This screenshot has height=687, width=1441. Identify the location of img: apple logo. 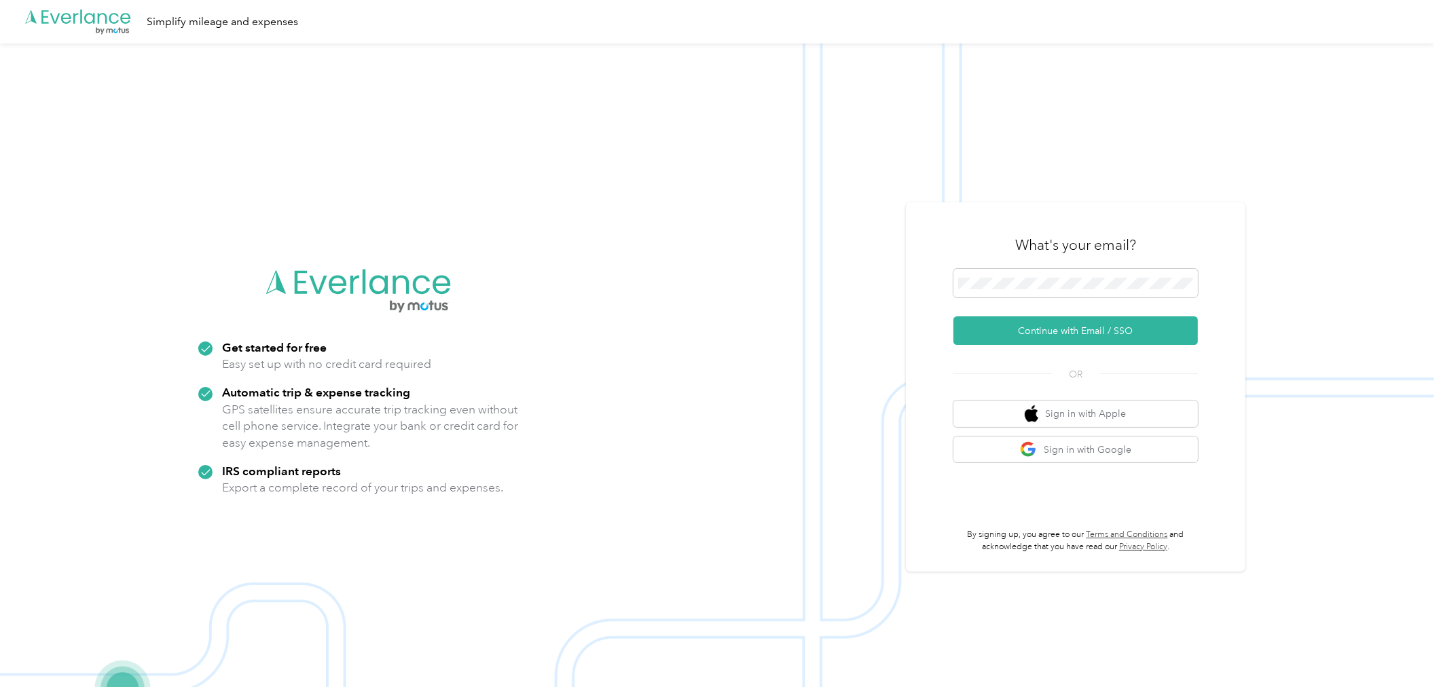
(1032, 414).